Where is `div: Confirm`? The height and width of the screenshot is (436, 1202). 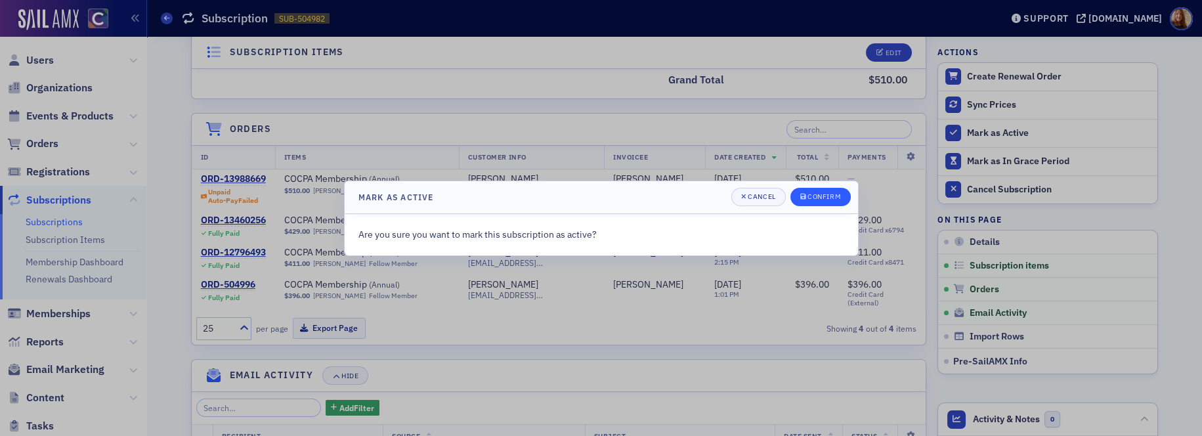 div: Confirm is located at coordinates (824, 196).